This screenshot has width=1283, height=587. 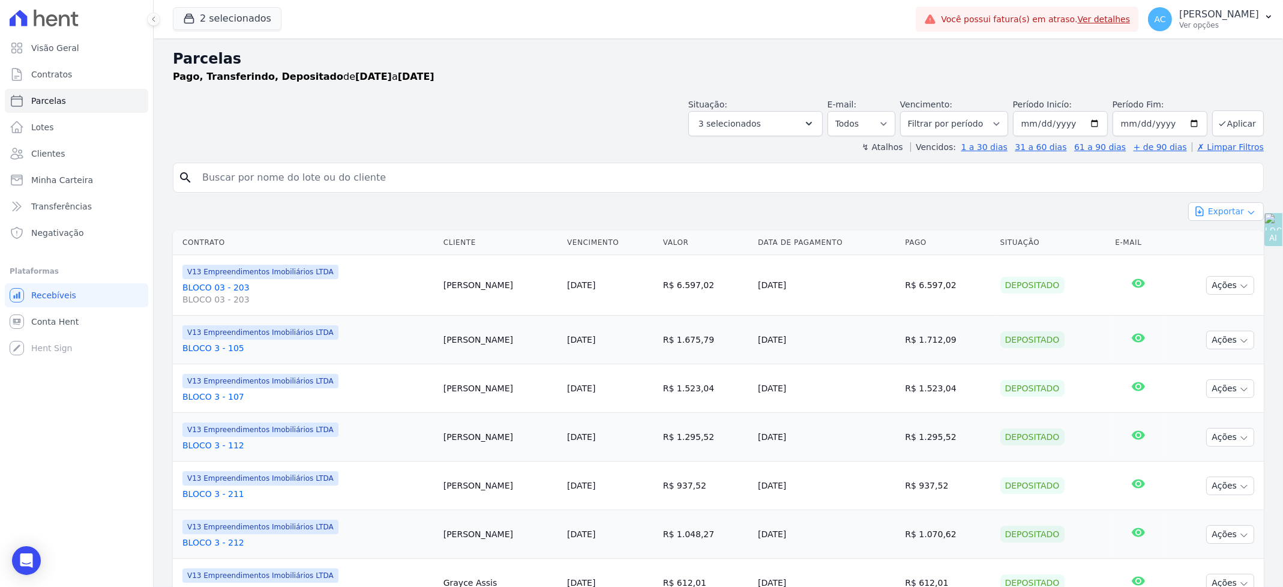 What do you see at coordinates (706, 242) in the screenshot?
I see `th: Valor` at bounding box center [706, 242].